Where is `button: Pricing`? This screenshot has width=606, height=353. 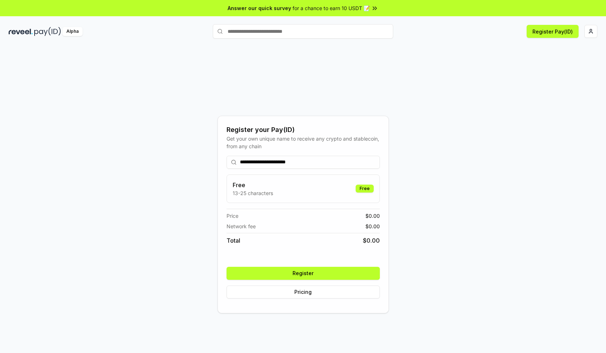
button: Pricing is located at coordinates (303, 292).